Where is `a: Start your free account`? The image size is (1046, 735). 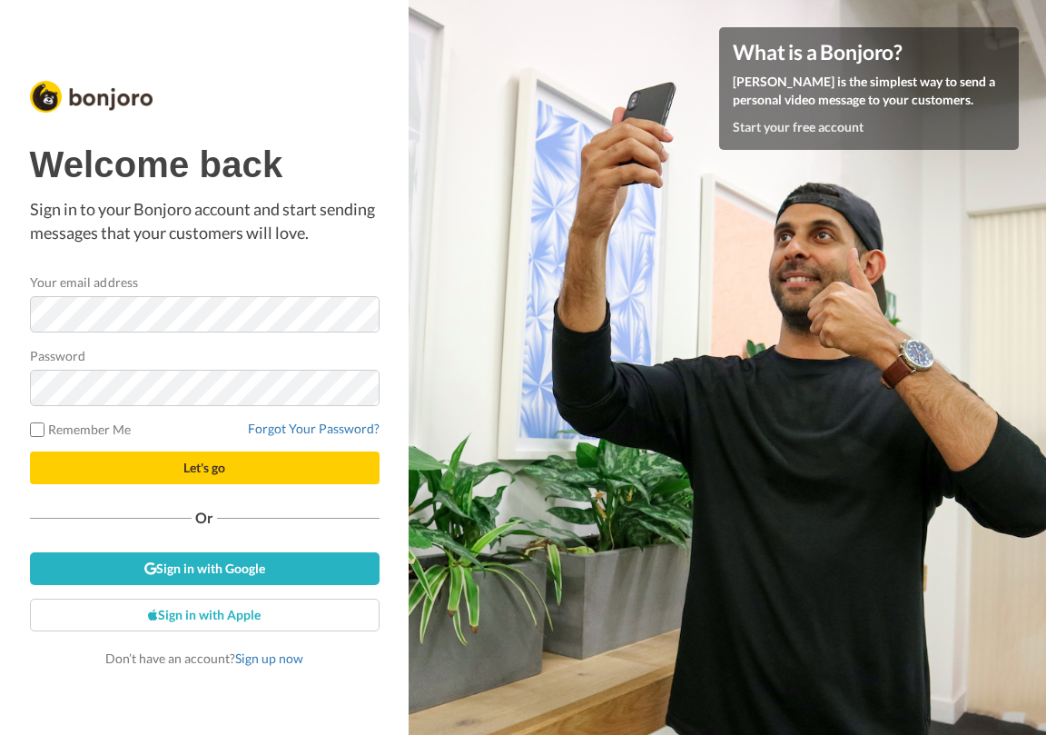 a: Start your free account is located at coordinates (798, 126).